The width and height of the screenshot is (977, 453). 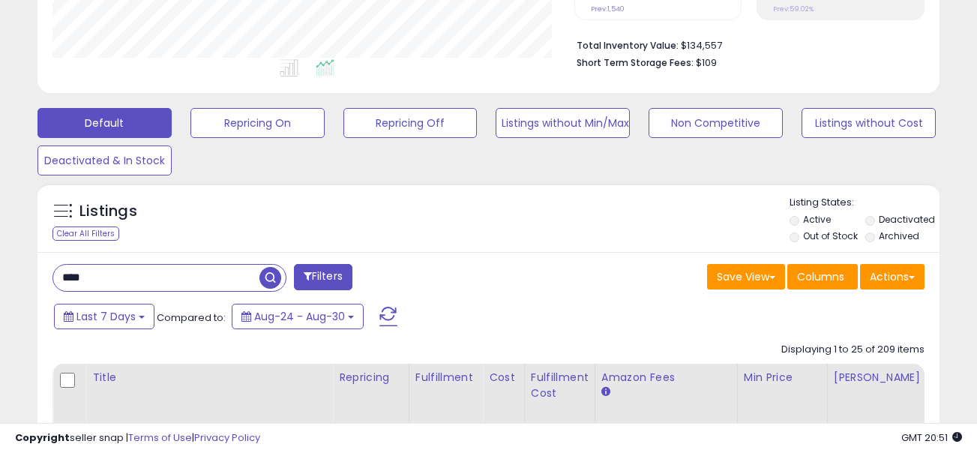 I want to click on button: Save View, so click(x=746, y=277).